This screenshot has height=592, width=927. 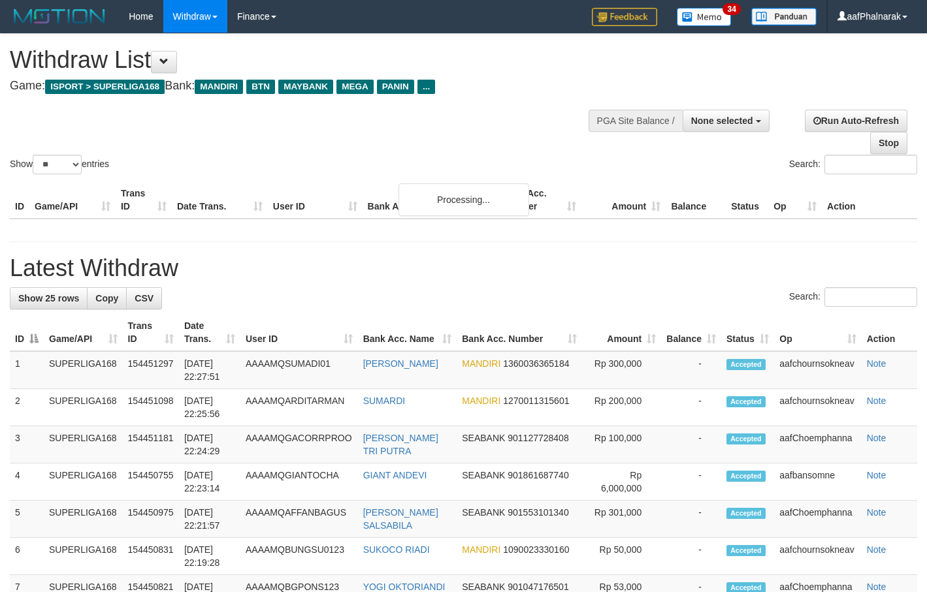 What do you see at coordinates (307, 60) in the screenshot?
I see `h1: Withdraw List` at bounding box center [307, 60].